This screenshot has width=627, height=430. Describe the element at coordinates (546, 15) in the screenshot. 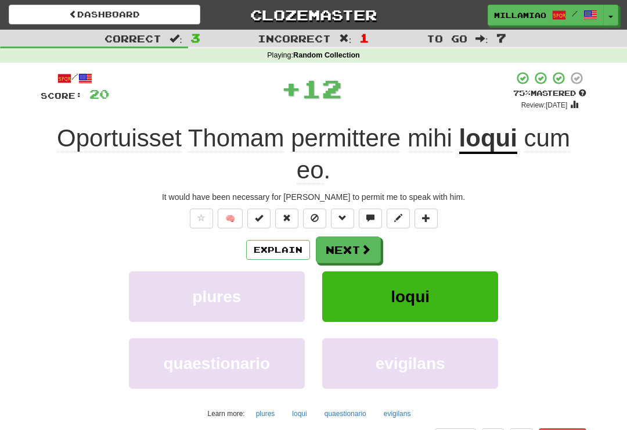

I see `a: millamiao /` at that location.